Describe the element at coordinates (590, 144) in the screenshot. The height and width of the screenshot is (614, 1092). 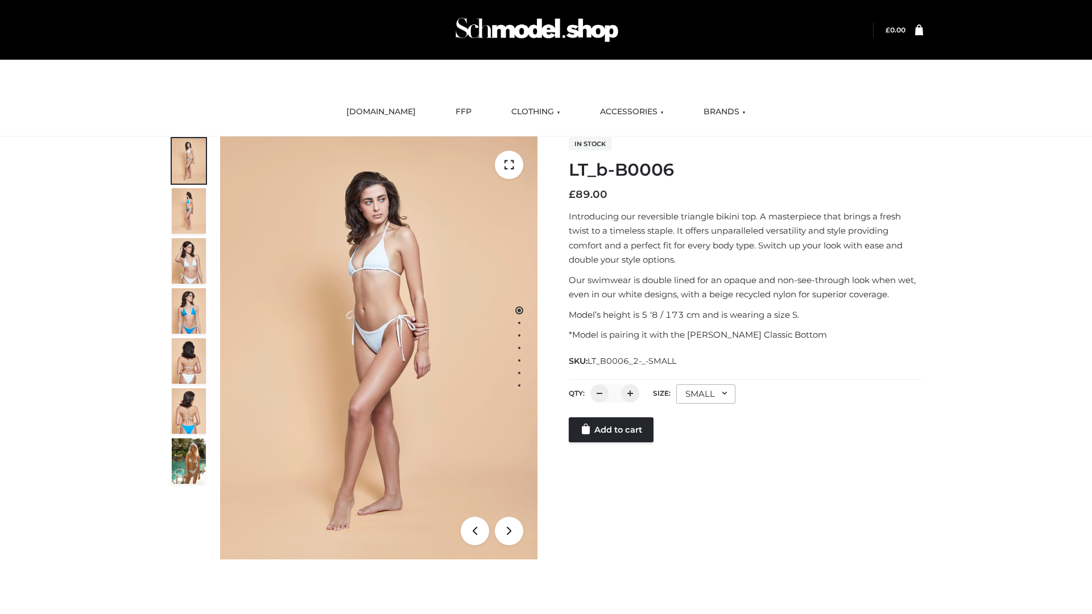
I see `span: In stock` at that location.